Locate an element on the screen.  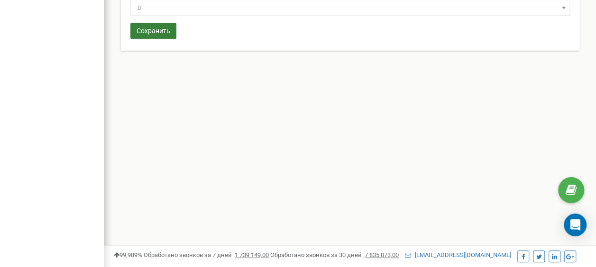
div: Open Intercom Messenger is located at coordinates (575, 225).